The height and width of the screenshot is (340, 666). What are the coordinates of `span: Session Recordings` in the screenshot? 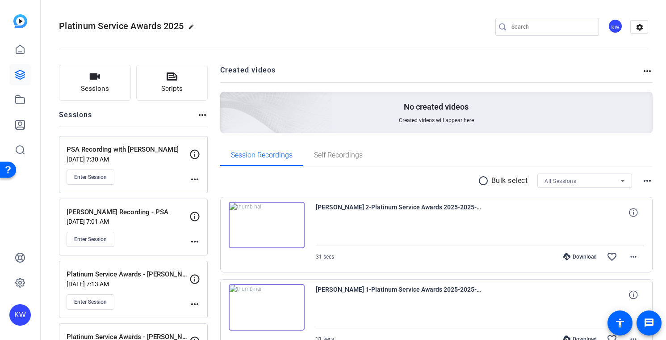 It's located at (262, 155).